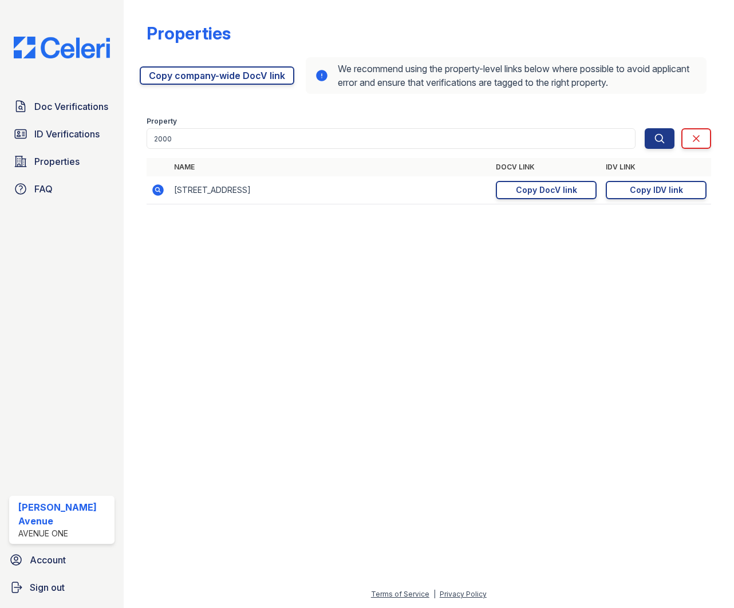 The image size is (734, 608). Describe the element at coordinates (62, 560) in the screenshot. I see `a: Account` at that location.